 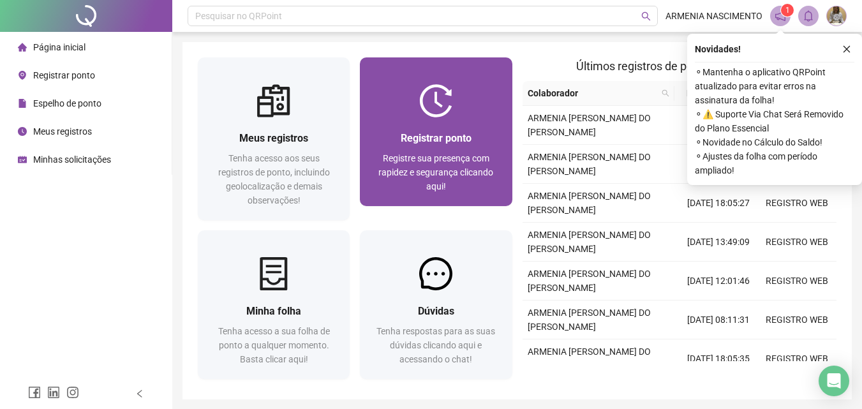 I want to click on span: Tenha acesso a sua folha de ponto a qualquer momento. Basta clicar aqui!, so click(x=274, y=345).